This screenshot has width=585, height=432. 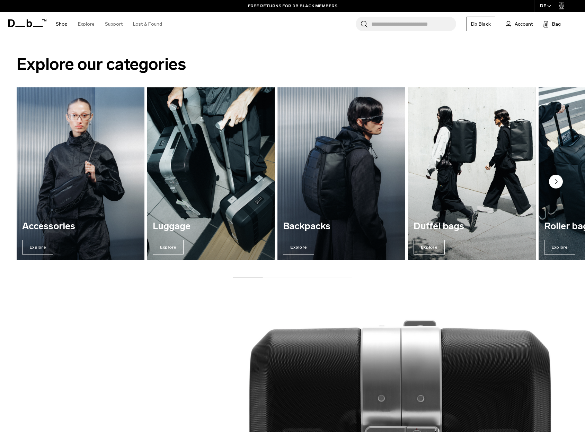 What do you see at coordinates (293, 6) in the screenshot?
I see `a: FREE RETURNS FOR DB BLACK MEMBERS` at bounding box center [293, 6].